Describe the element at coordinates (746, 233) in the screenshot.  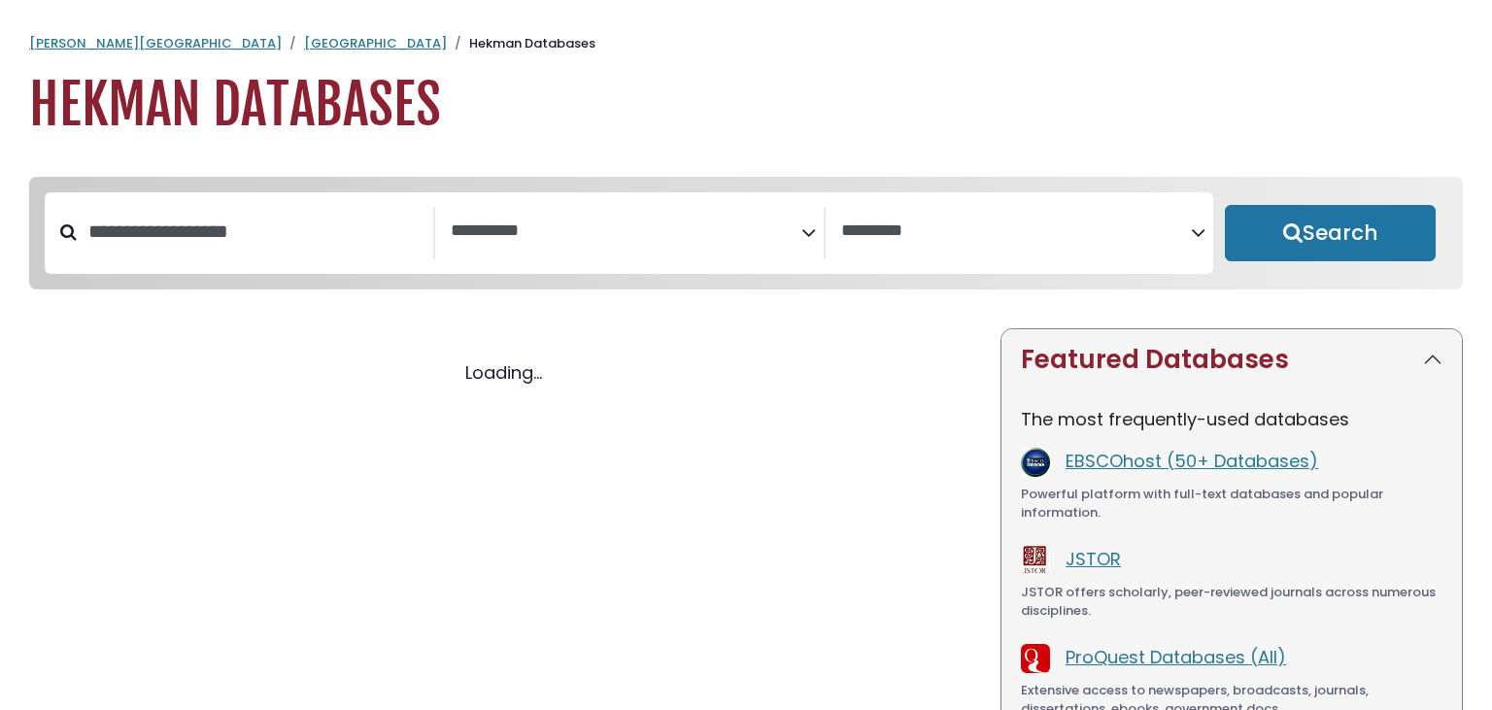
I see `nav: Search filters` at that location.